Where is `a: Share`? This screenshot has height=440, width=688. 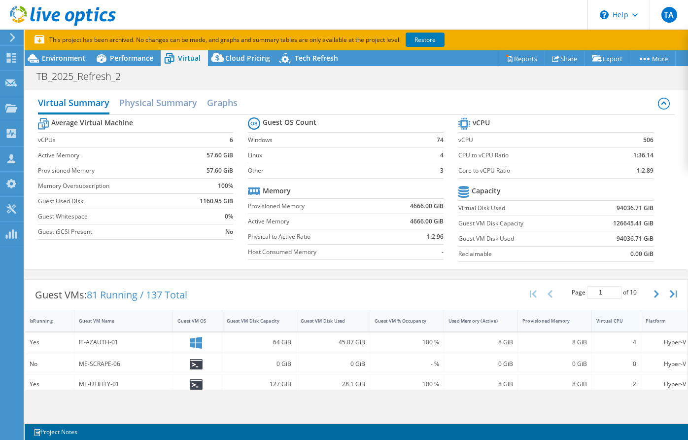 a: Share is located at coordinates (565, 58).